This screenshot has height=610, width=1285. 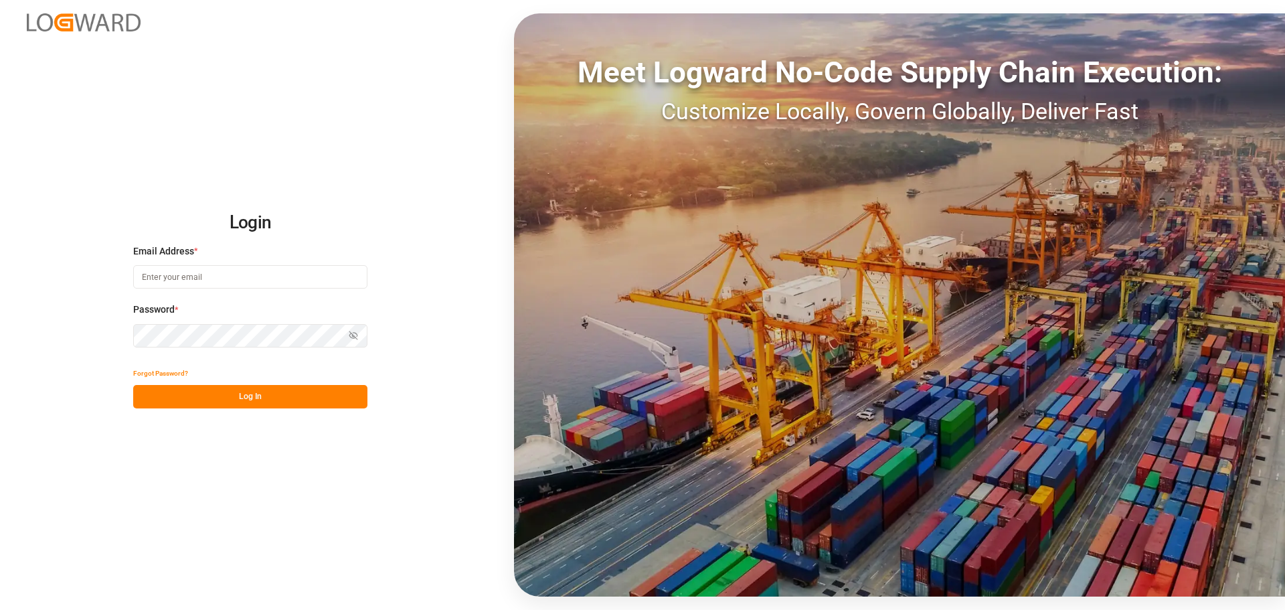 What do you see at coordinates (154, 309) in the screenshot?
I see `span: Password` at bounding box center [154, 309].